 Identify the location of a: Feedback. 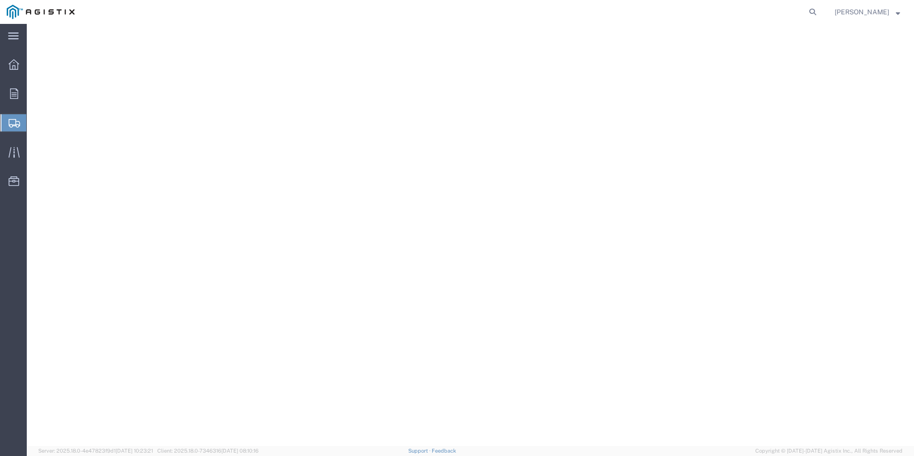
(444, 451).